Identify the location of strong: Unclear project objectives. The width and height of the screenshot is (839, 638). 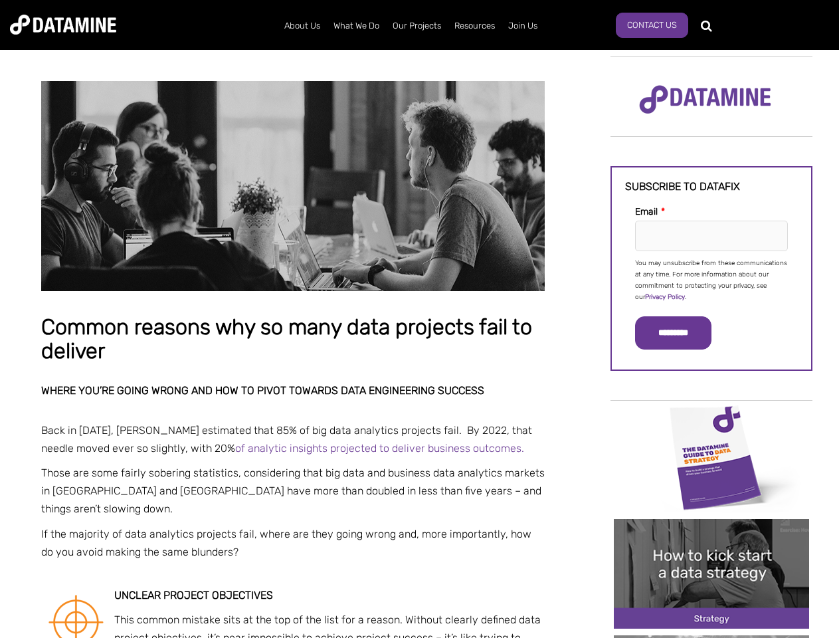
(193, 594).